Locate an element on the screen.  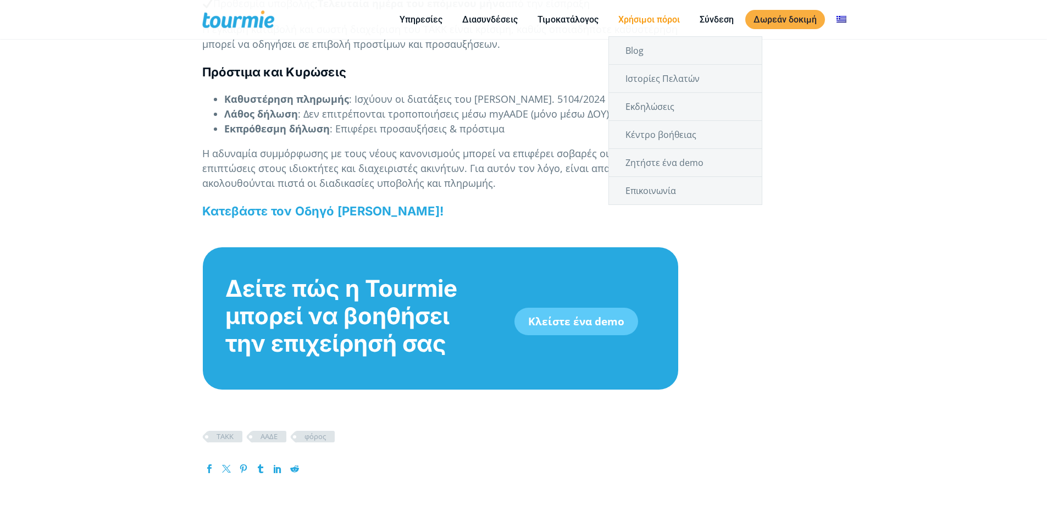
b: Εκπρόθεσμη δήλωση is located at coordinates (277, 129).